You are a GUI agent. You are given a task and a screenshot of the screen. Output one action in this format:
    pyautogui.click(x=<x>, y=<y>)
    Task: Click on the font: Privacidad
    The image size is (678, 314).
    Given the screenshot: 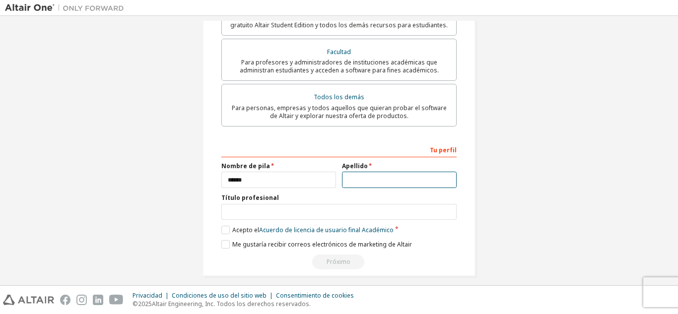 What is the action you would take?
    pyautogui.click(x=147, y=295)
    